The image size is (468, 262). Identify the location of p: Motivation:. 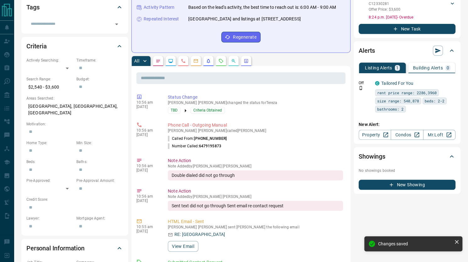
(75, 124).